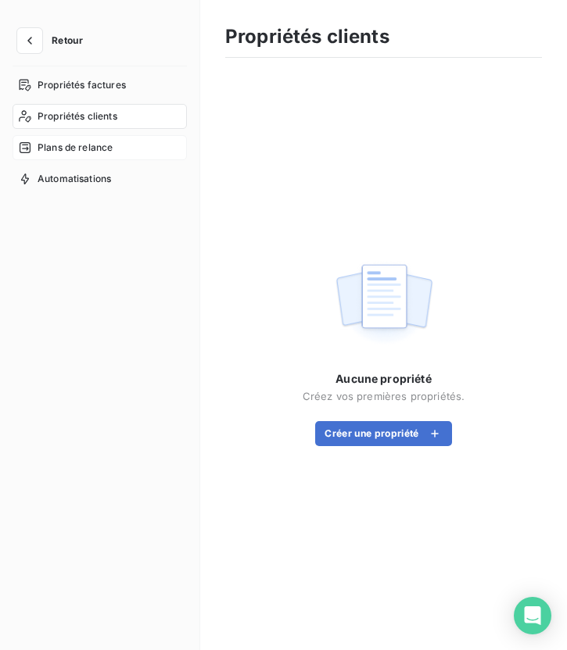 This screenshot has height=650, width=567. What do you see at coordinates (99, 179) in the screenshot?
I see `a: Automatisations` at bounding box center [99, 179].